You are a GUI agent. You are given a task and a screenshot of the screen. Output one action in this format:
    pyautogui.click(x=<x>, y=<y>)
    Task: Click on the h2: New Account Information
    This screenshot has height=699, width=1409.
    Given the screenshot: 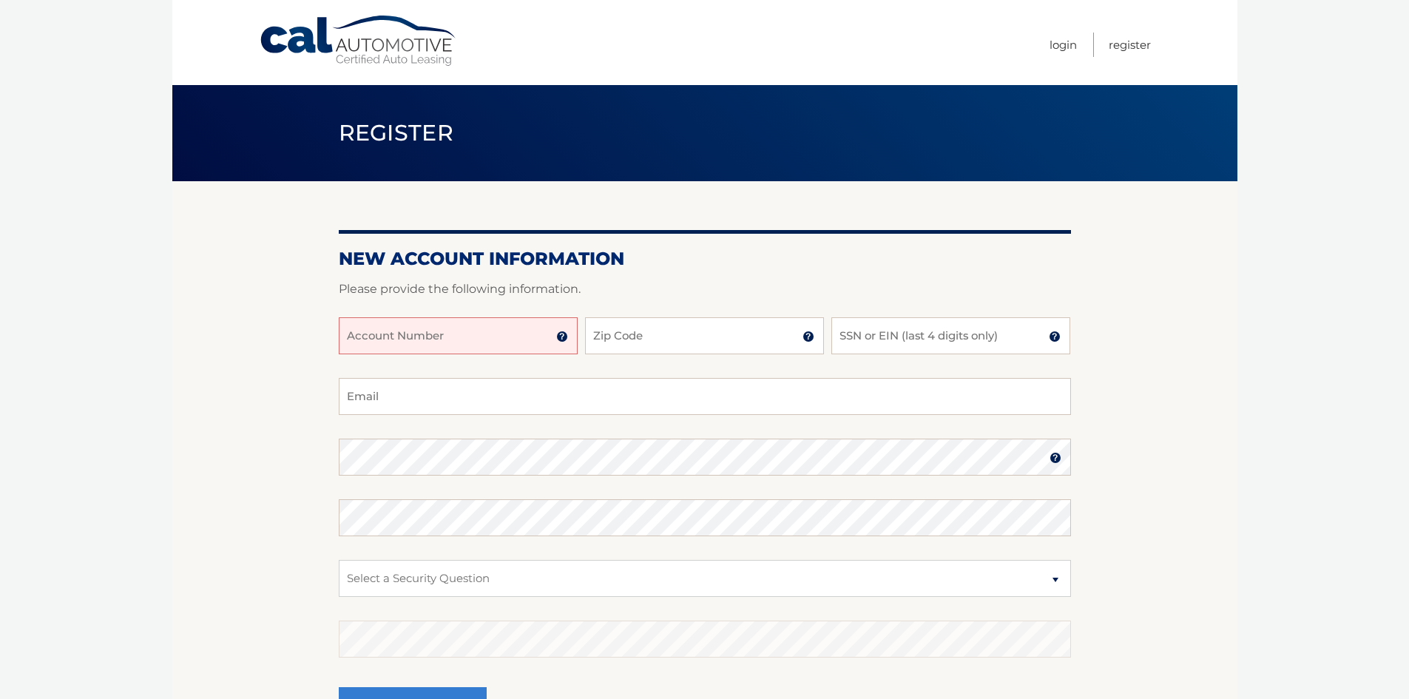 What is the action you would take?
    pyautogui.click(x=705, y=259)
    